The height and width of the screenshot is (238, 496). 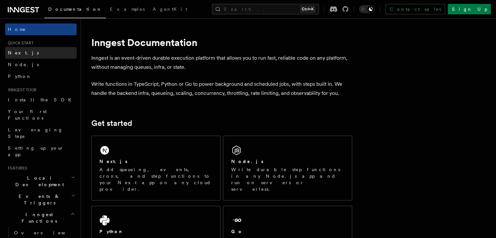 I want to click on button: Toggle dark mode, so click(x=367, y=9).